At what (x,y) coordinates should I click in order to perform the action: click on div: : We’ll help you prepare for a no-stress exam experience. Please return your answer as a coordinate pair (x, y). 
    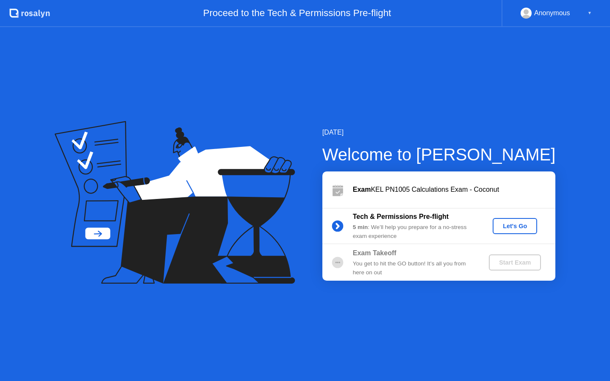
    Looking at the image, I should click on (414, 232).